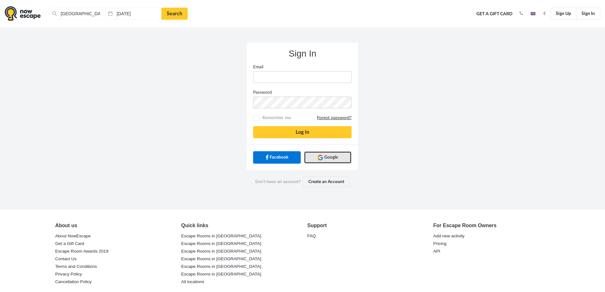 The height and width of the screenshot is (292, 605). What do you see at coordinates (302, 92) in the screenshot?
I see `label: Password` at bounding box center [302, 92].